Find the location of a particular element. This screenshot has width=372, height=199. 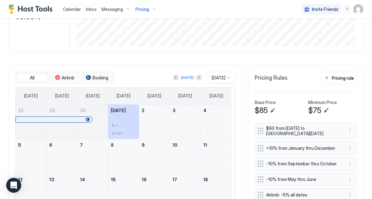

a: Wednesday is located at coordinates (124, 96).